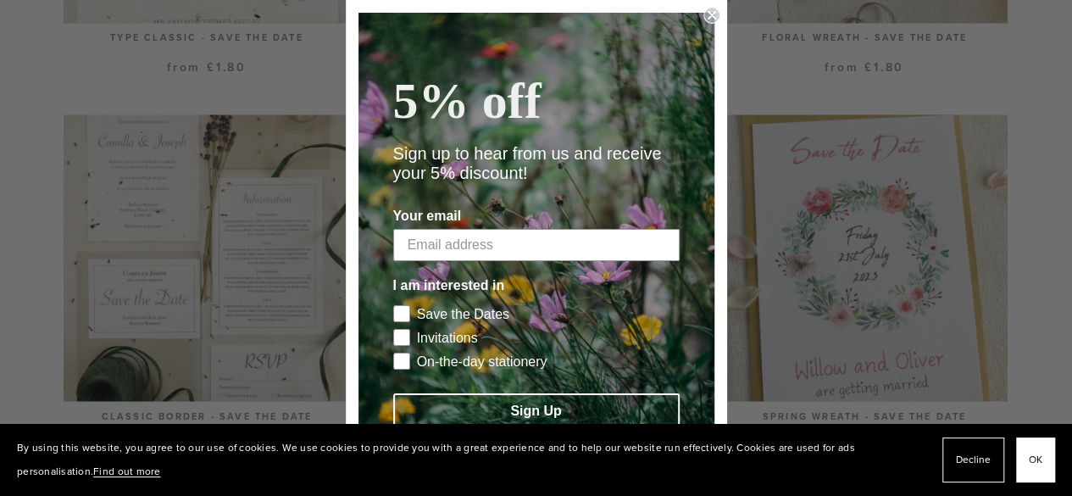 The width and height of the screenshot is (1072, 496). What do you see at coordinates (536, 411) in the screenshot?
I see `button: Sign Up` at bounding box center [536, 411].